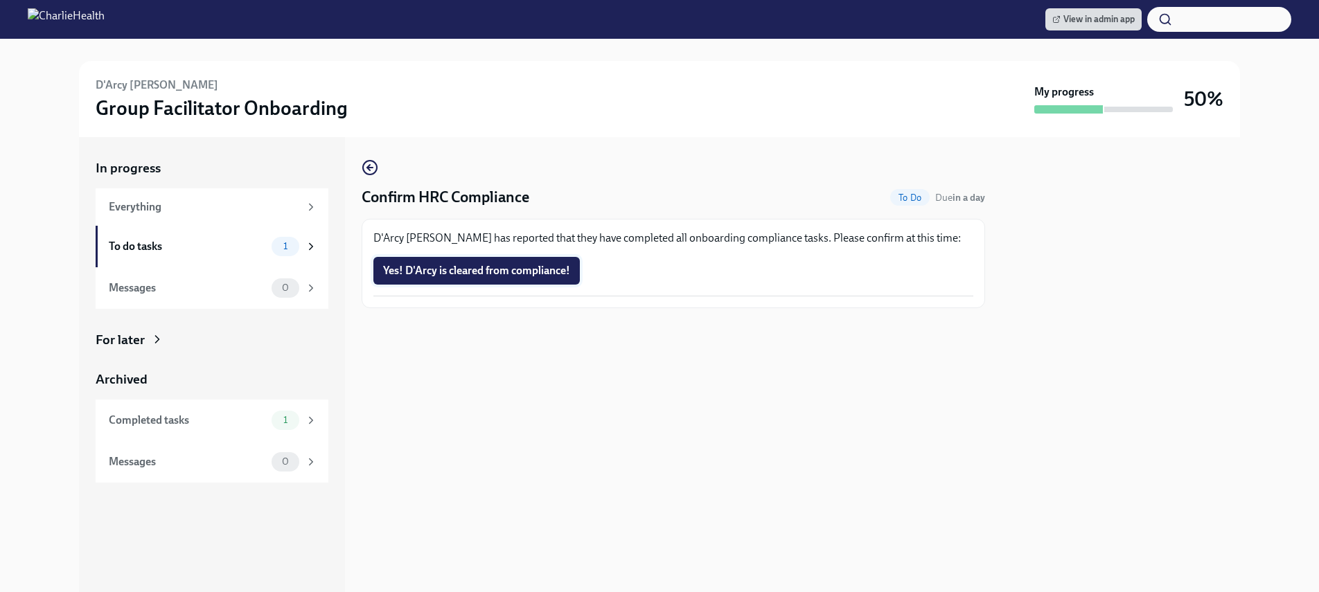 The height and width of the screenshot is (592, 1319). I want to click on a: View in admin app, so click(1093, 19).